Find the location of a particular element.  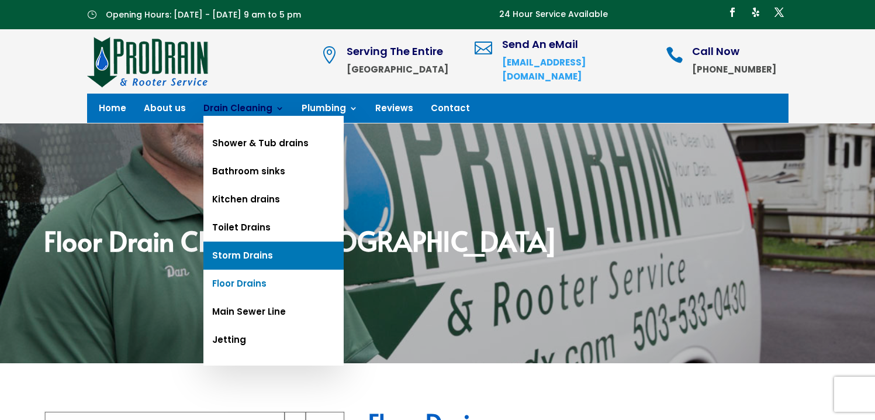

a: Kitchen drains is located at coordinates (274, 199).